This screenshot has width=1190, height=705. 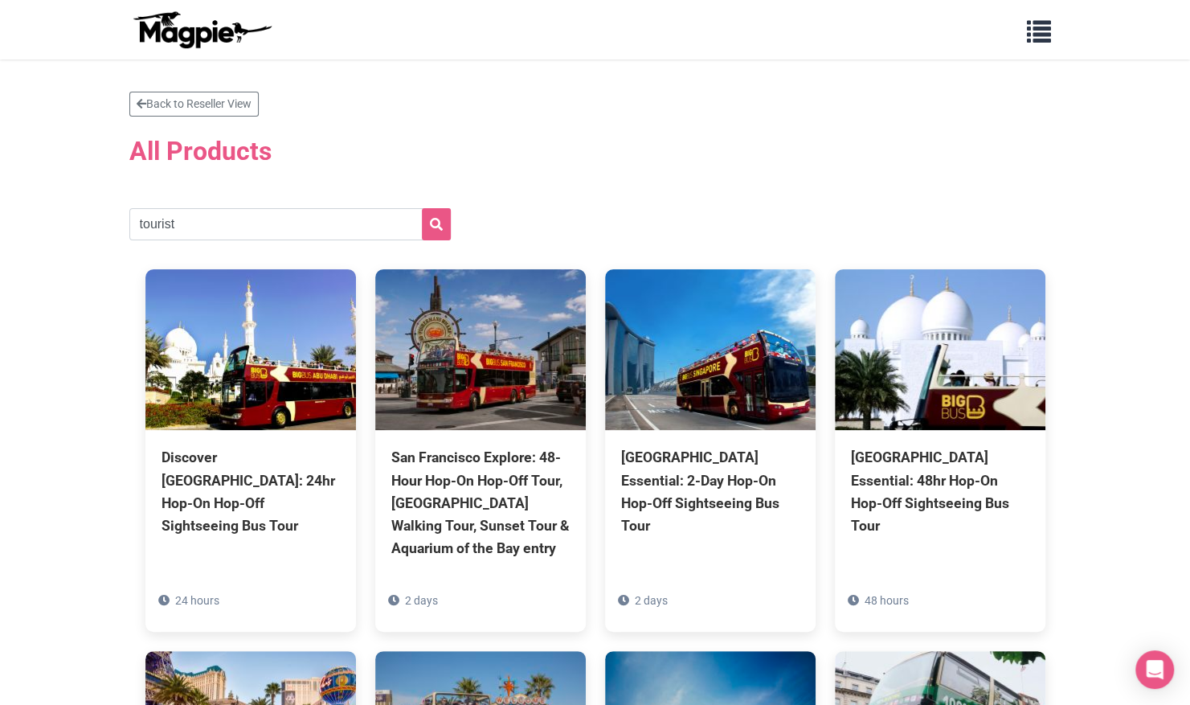 I want to click on img: logo-ab69f6fb50320c5b225c76a69d11143b.png, so click(x=202, y=30).